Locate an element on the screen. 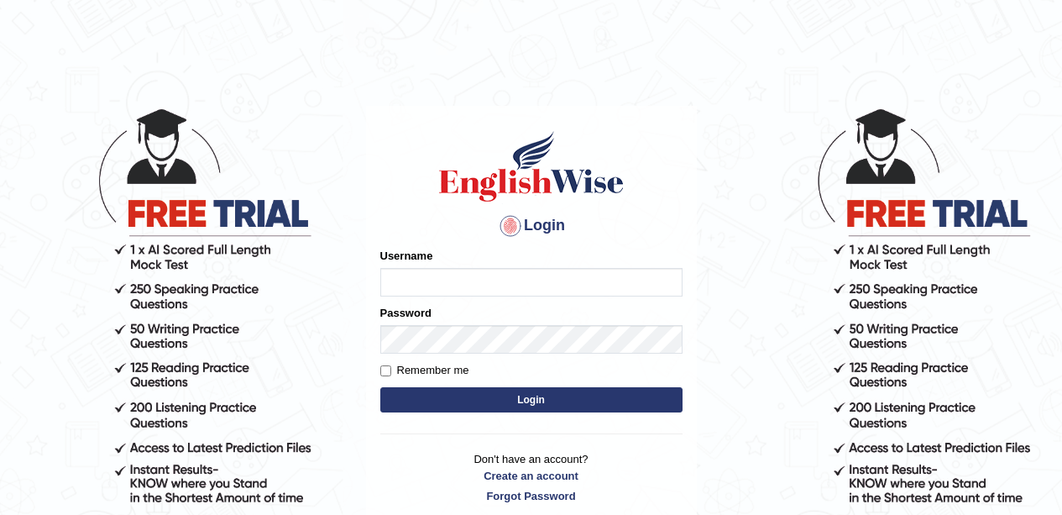 The width and height of the screenshot is (1062, 515). img: Logo of English Wise sign in for intelligent practice with AI is located at coordinates (532, 166).